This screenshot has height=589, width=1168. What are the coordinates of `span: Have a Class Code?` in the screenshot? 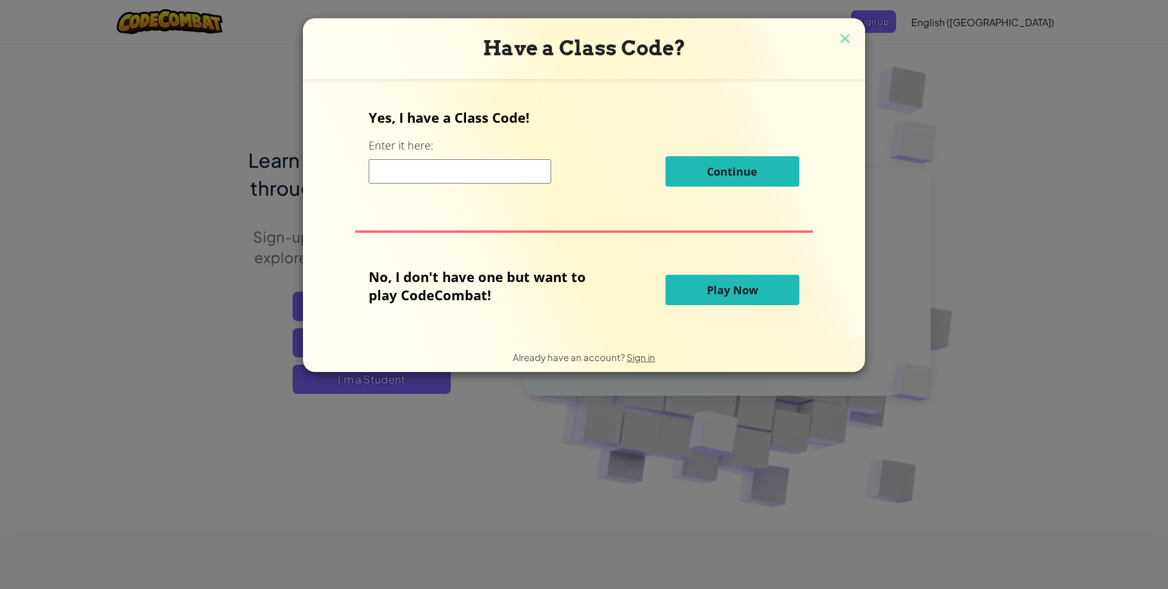 It's located at (584, 48).